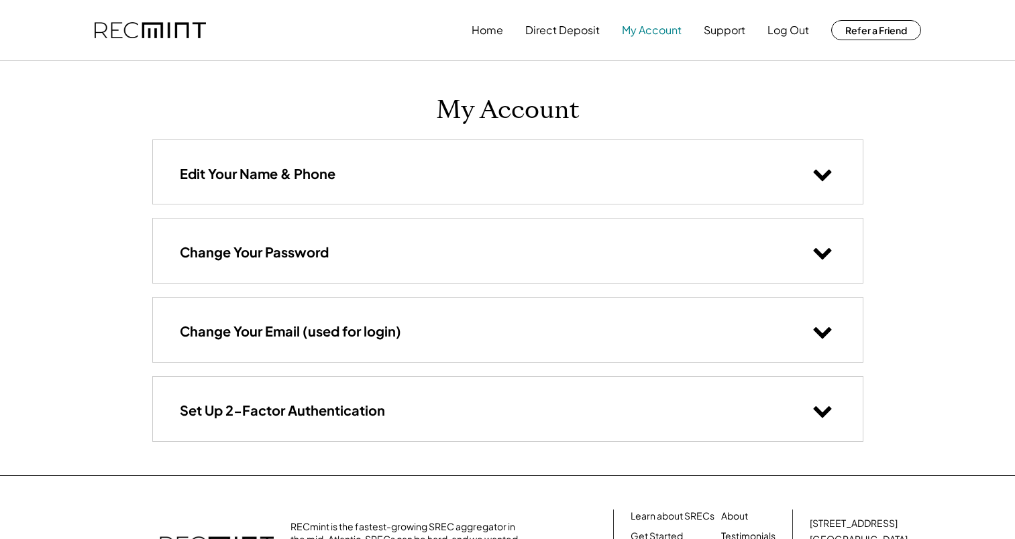  I want to click on h3: Change Your Email (used for login), so click(290, 331).